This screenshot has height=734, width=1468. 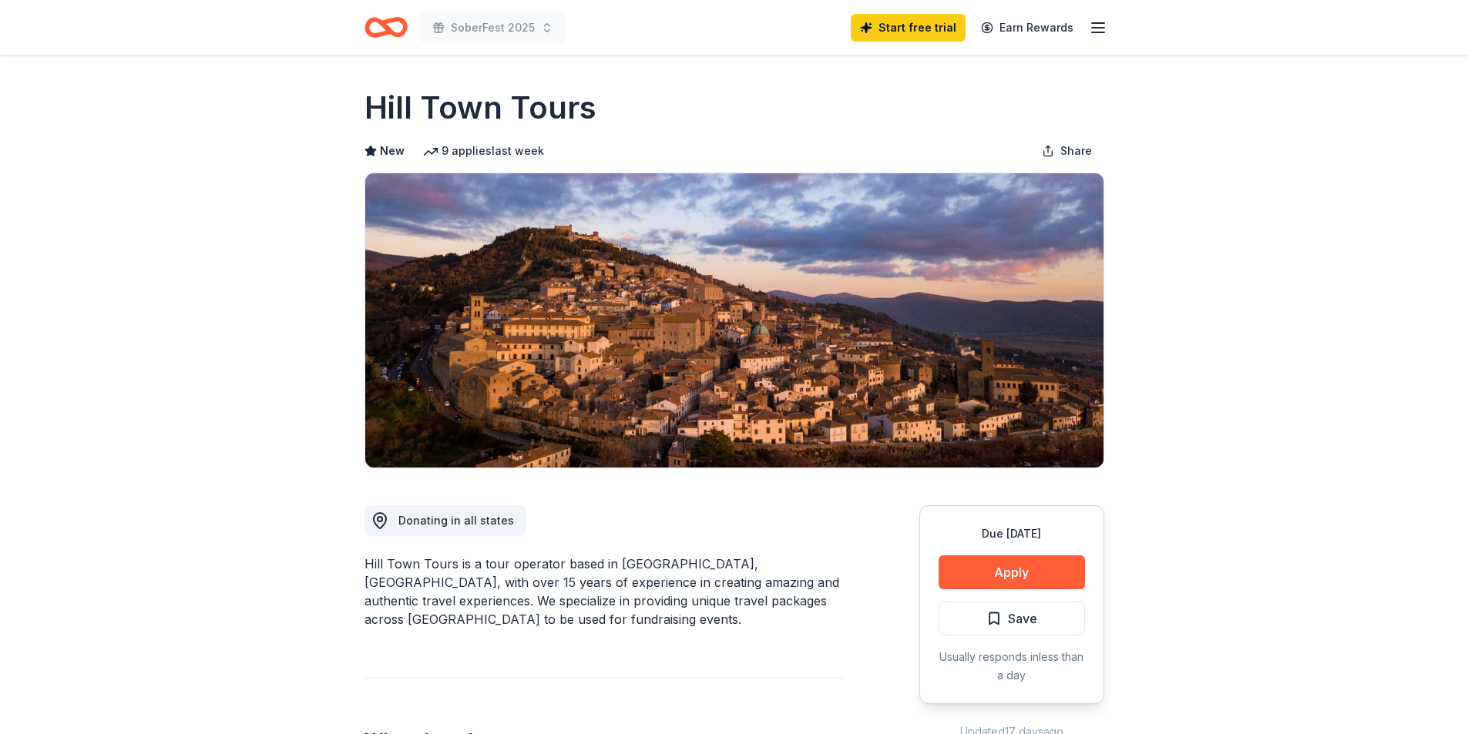 What do you see at coordinates (1012, 573) in the screenshot?
I see `button: Apply` at bounding box center [1012, 573].